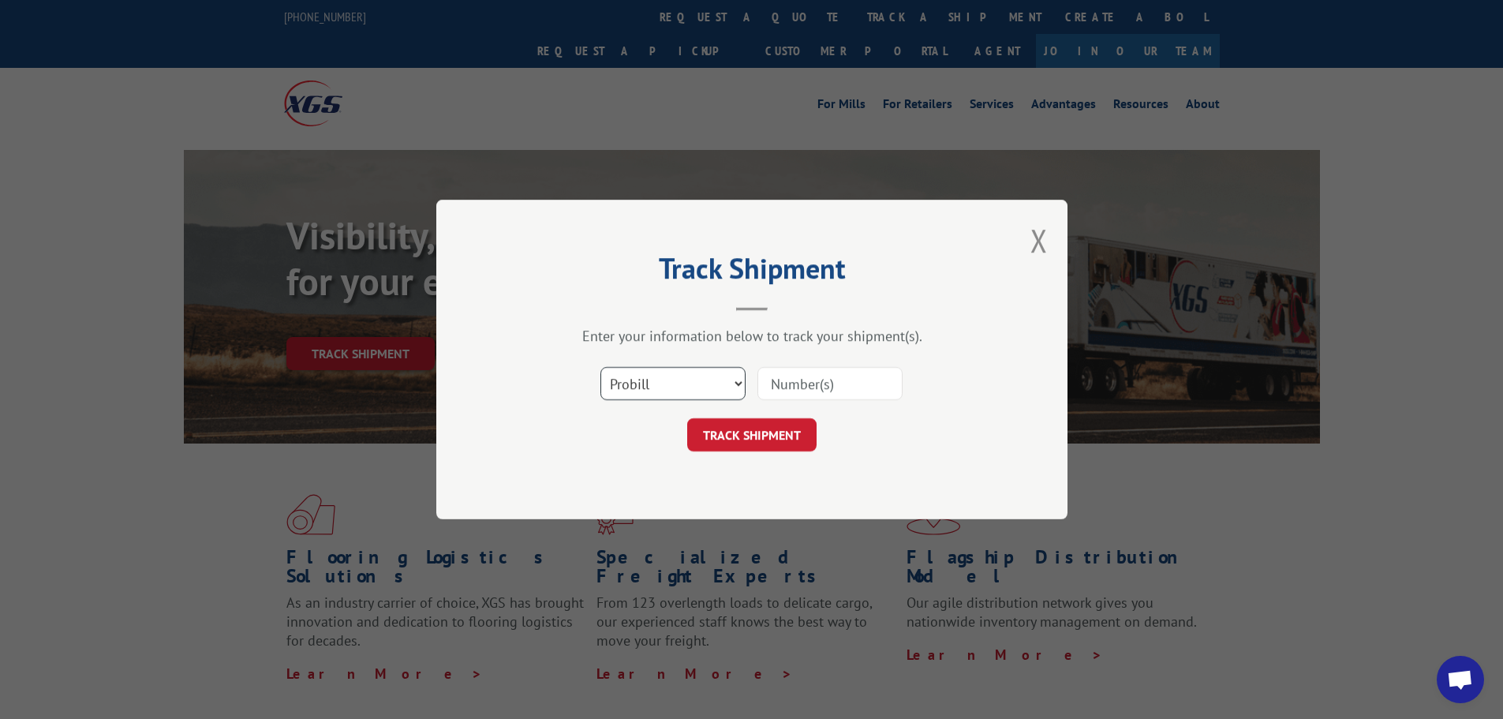 The height and width of the screenshot is (719, 1503). Describe the element at coordinates (1039, 240) in the screenshot. I see `button: Close modal` at that location.